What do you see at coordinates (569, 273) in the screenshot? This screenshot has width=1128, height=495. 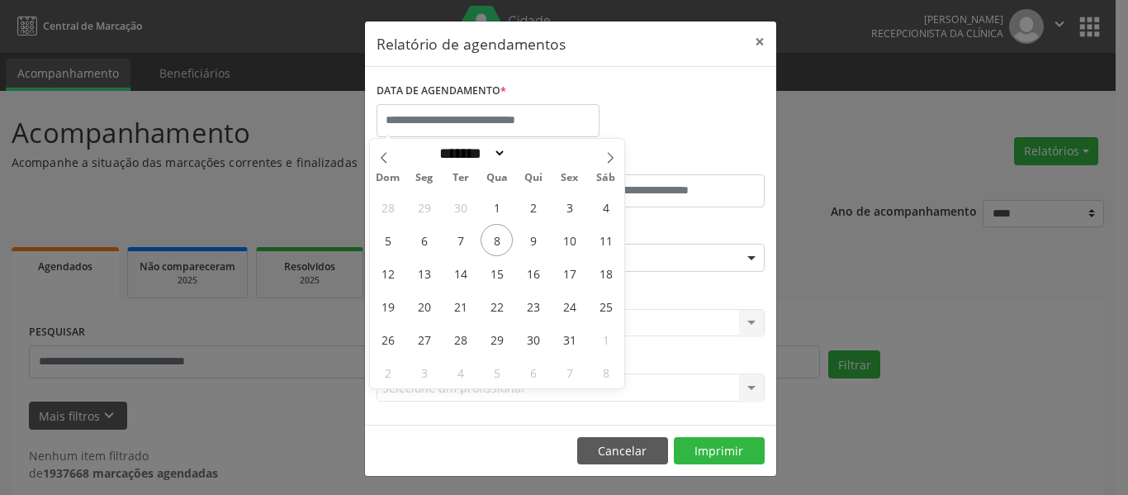 I see `span: Outubro 17, 2025` at bounding box center [569, 273].